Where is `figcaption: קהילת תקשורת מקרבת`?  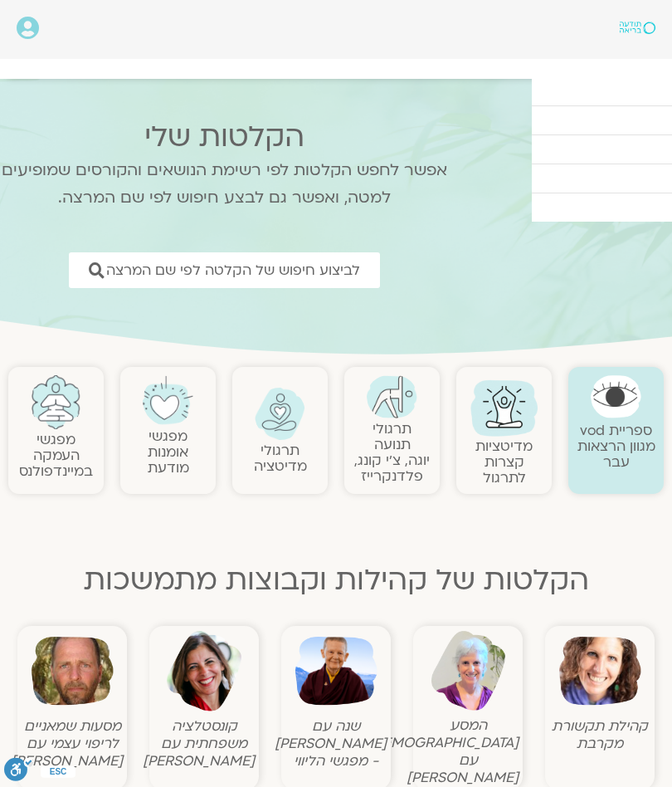
figcaption: קהילת תקשורת מקרבת is located at coordinates (600, 734).